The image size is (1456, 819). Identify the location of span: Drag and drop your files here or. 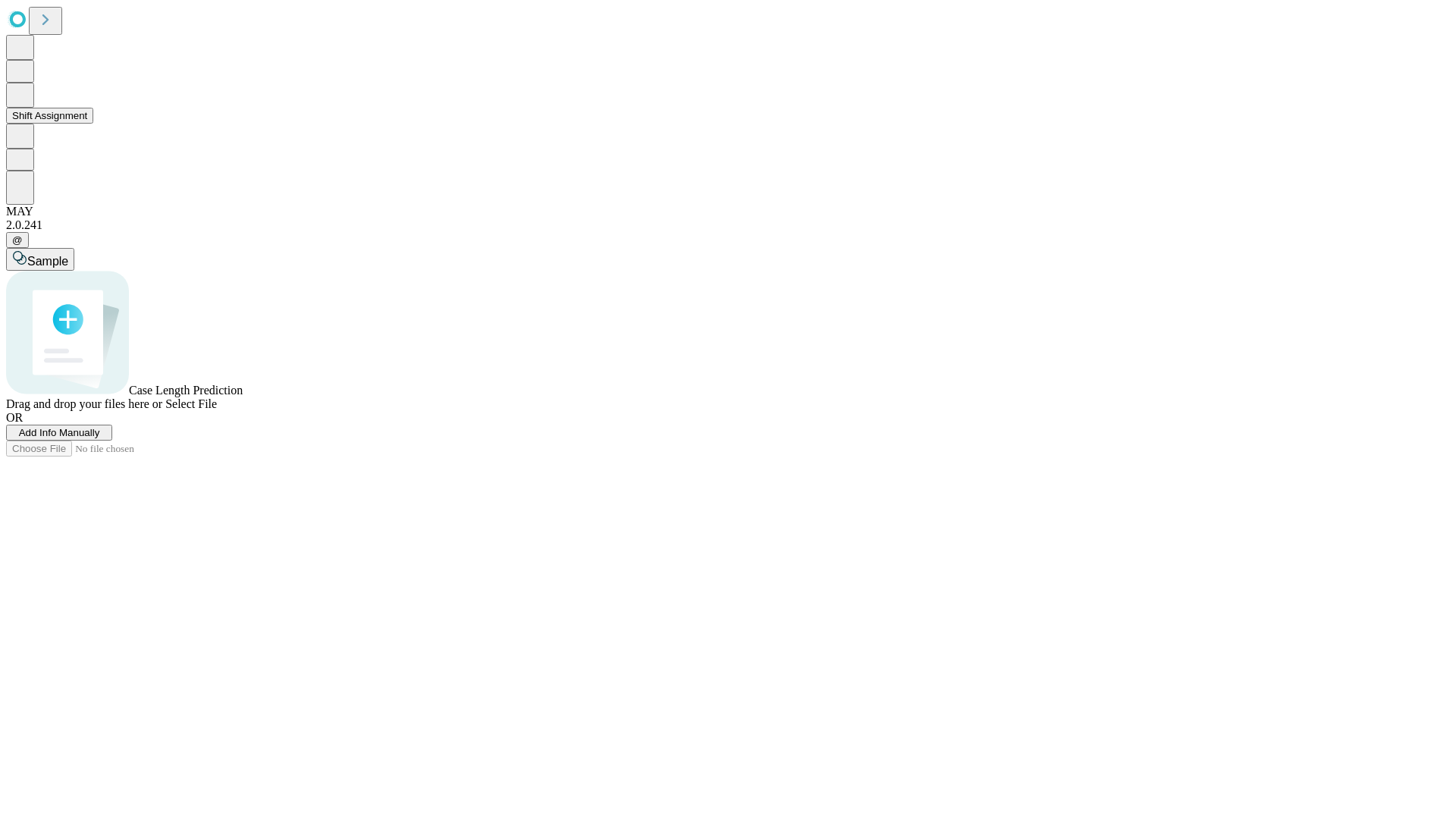
(85, 404).